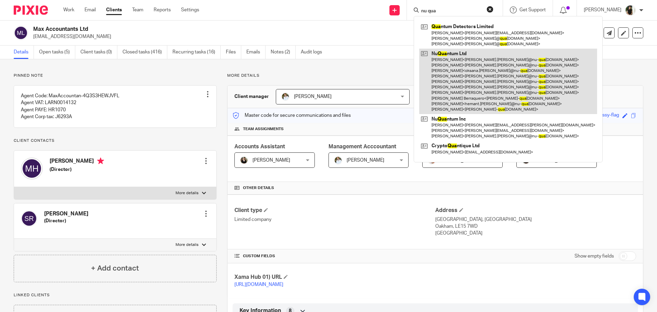 The height and width of the screenshot is (312, 657). What do you see at coordinates (536, 226) in the screenshot?
I see `p: Oakham, LE15 7WD` at bounding box center [536, 226].